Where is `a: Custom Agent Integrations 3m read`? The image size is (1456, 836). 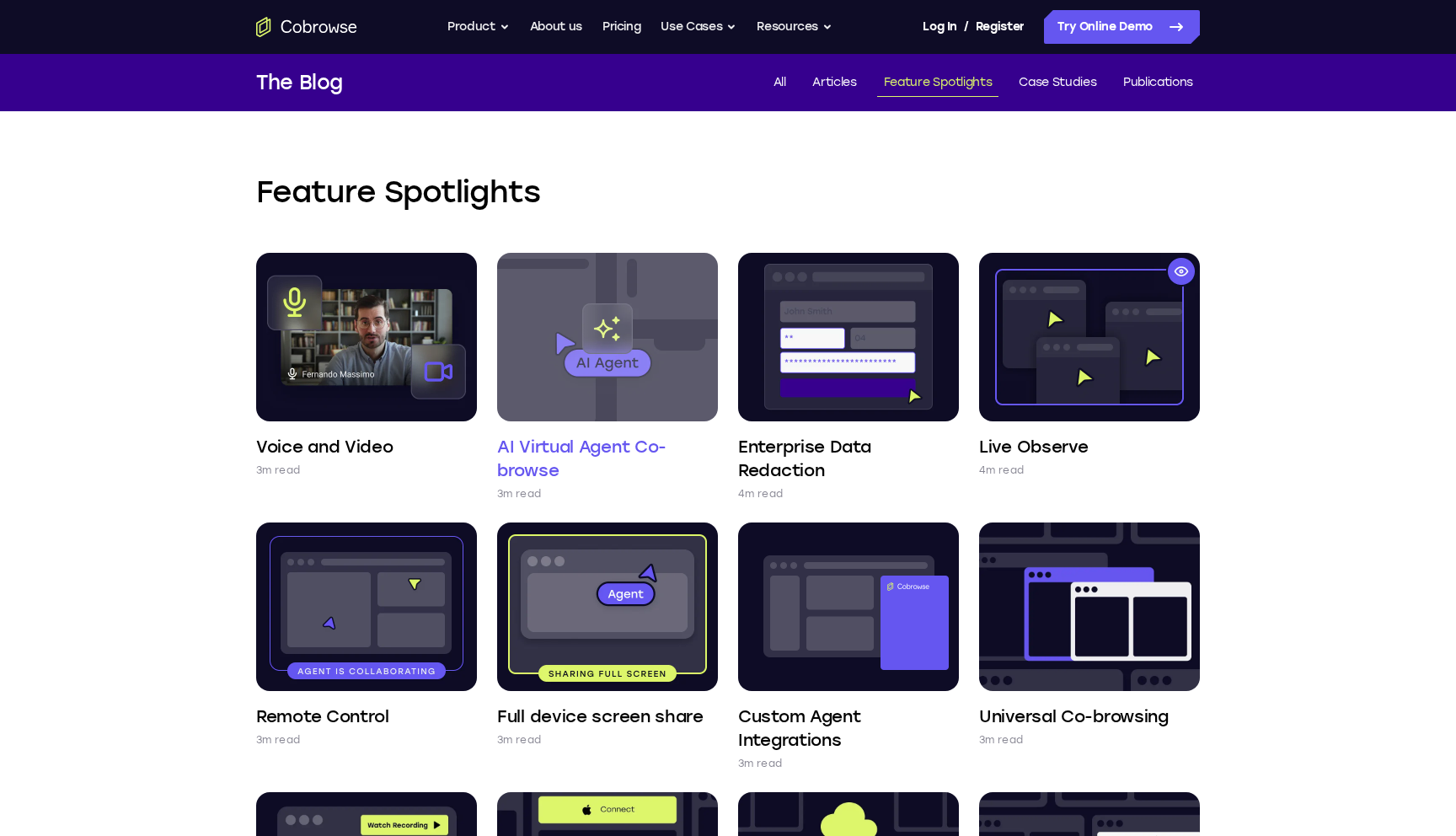 a: Custom Agent Integrations 3m read is located at coordinates (849, 647).